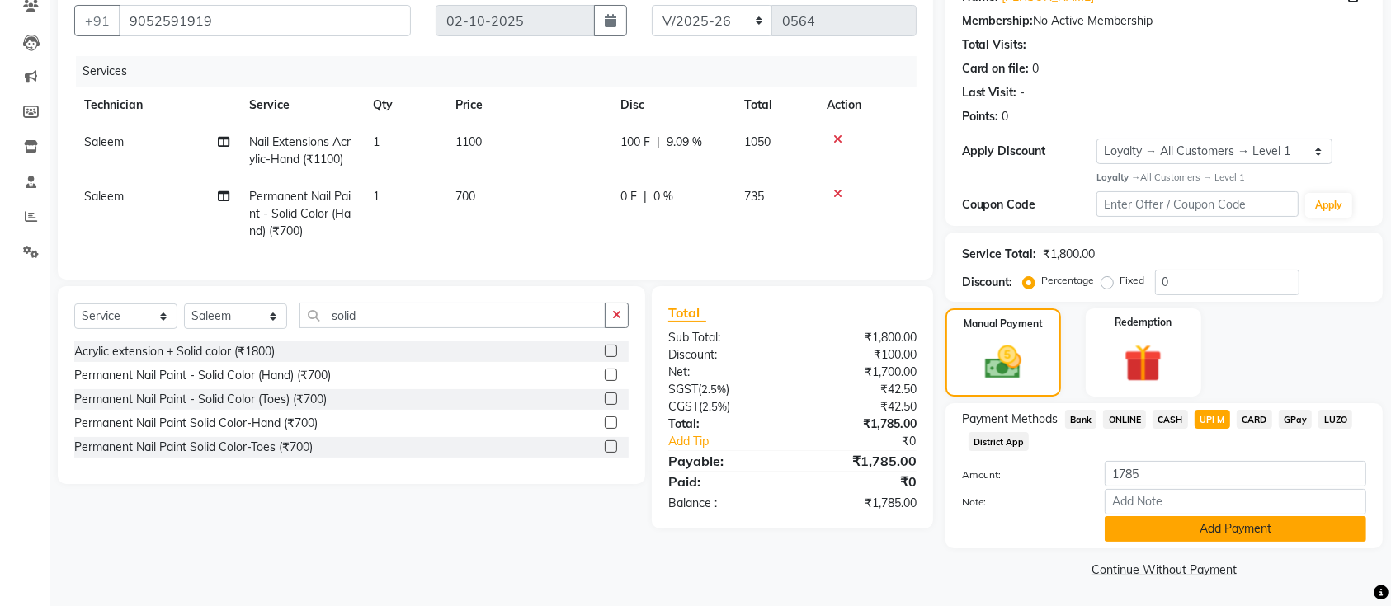 The width and height of the screenshot is (1391, 606). I want to click on span: GPay, so click(1295, 419).